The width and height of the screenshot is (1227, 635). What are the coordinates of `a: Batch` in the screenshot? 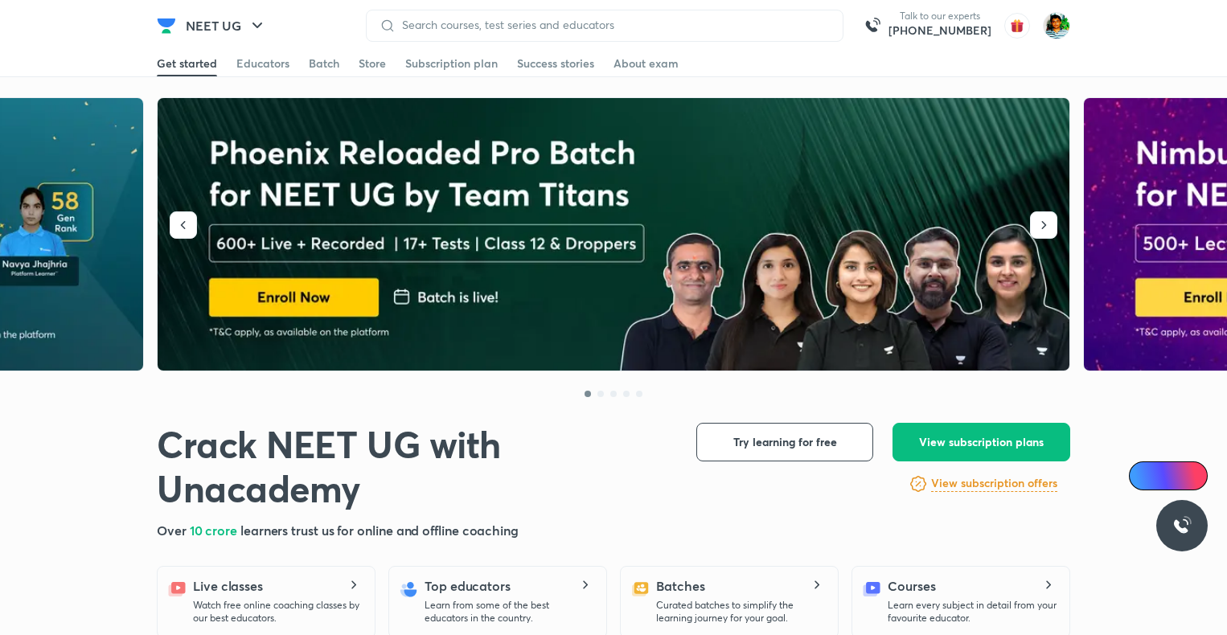 It's located at (324, 64).